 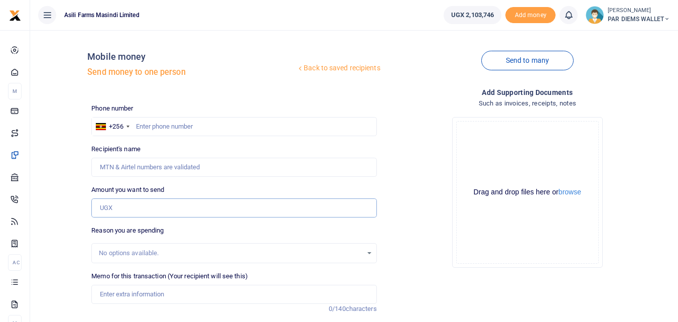 I want to click on li: M, so click(x=15, y=91).